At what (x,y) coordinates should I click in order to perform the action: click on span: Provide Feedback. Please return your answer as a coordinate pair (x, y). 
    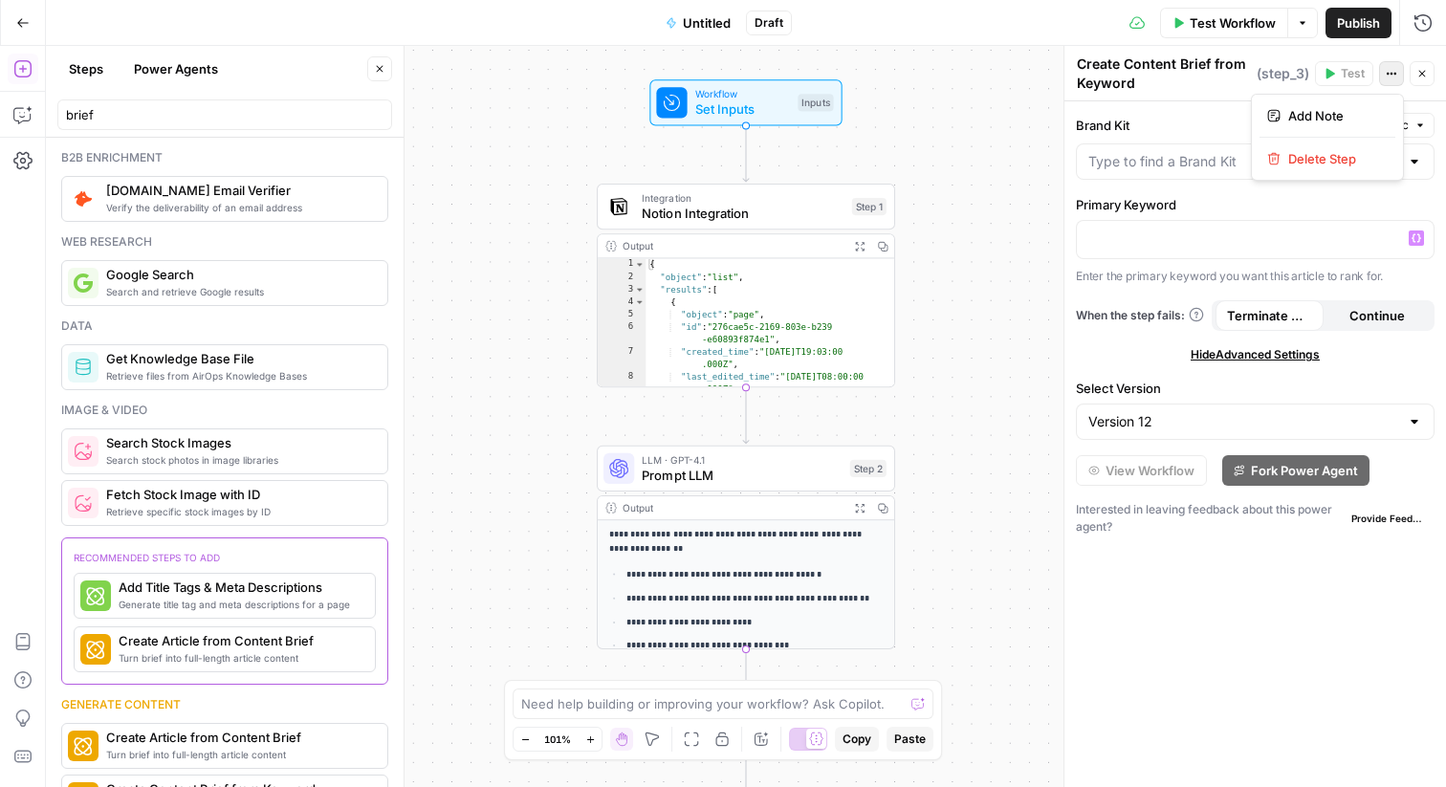
    Looking at the image, I should click on (1388, 518).